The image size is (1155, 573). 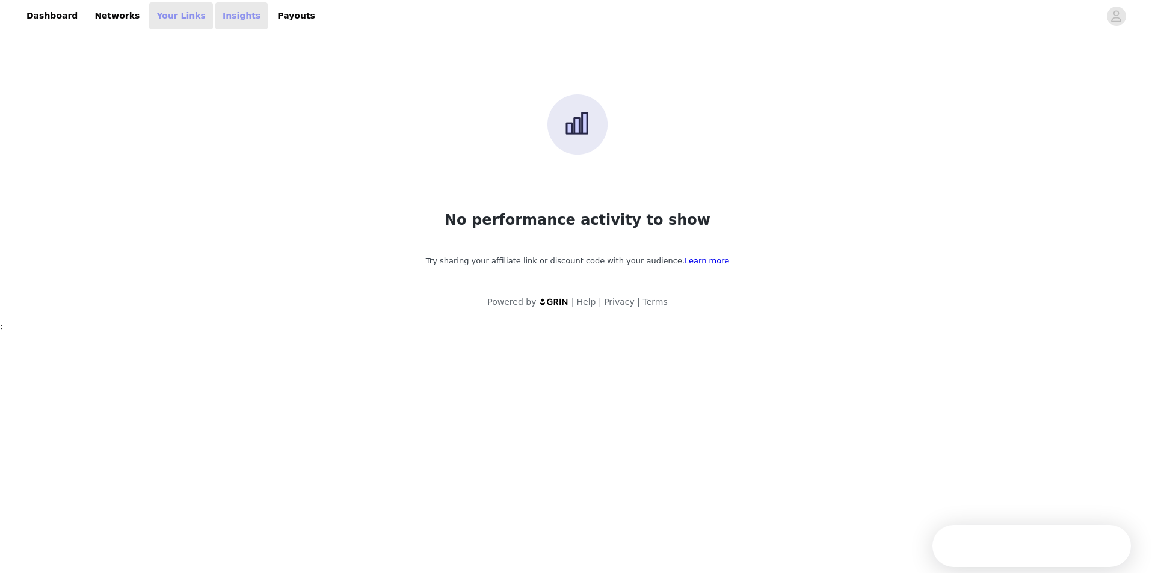 What do you see at coordinates (577, 125) in the screenshot?
I see `img: No performance activity to show` at bounding box center [577, 125].